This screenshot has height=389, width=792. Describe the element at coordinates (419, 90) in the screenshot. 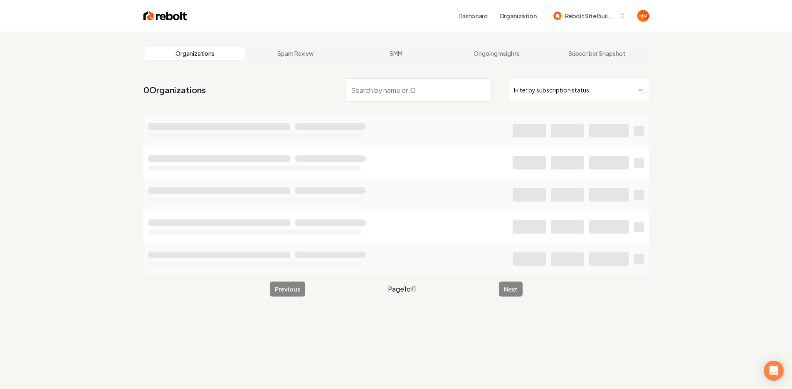

I see `input: Search by name or ID` at that location.